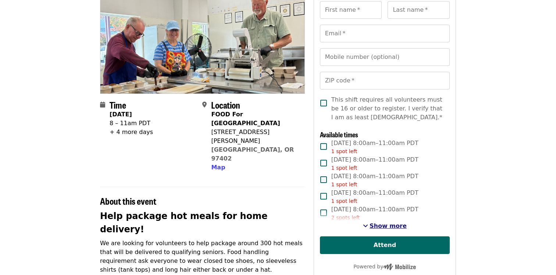  I want to click on div: 8 – 11am PDT, so click(131, 123).